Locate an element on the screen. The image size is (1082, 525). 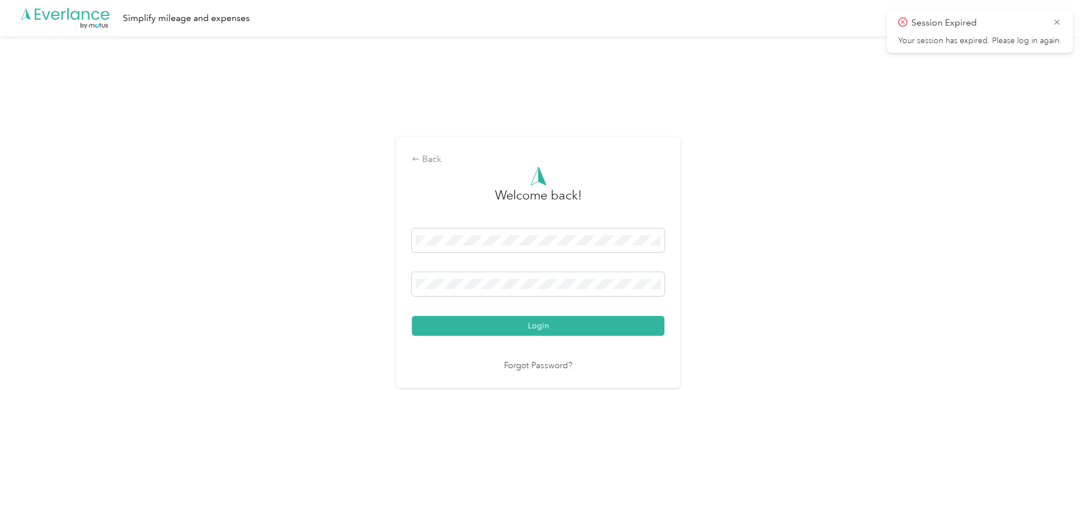
div: Simplify mileage and expenses is located at coordinates (186, 18).